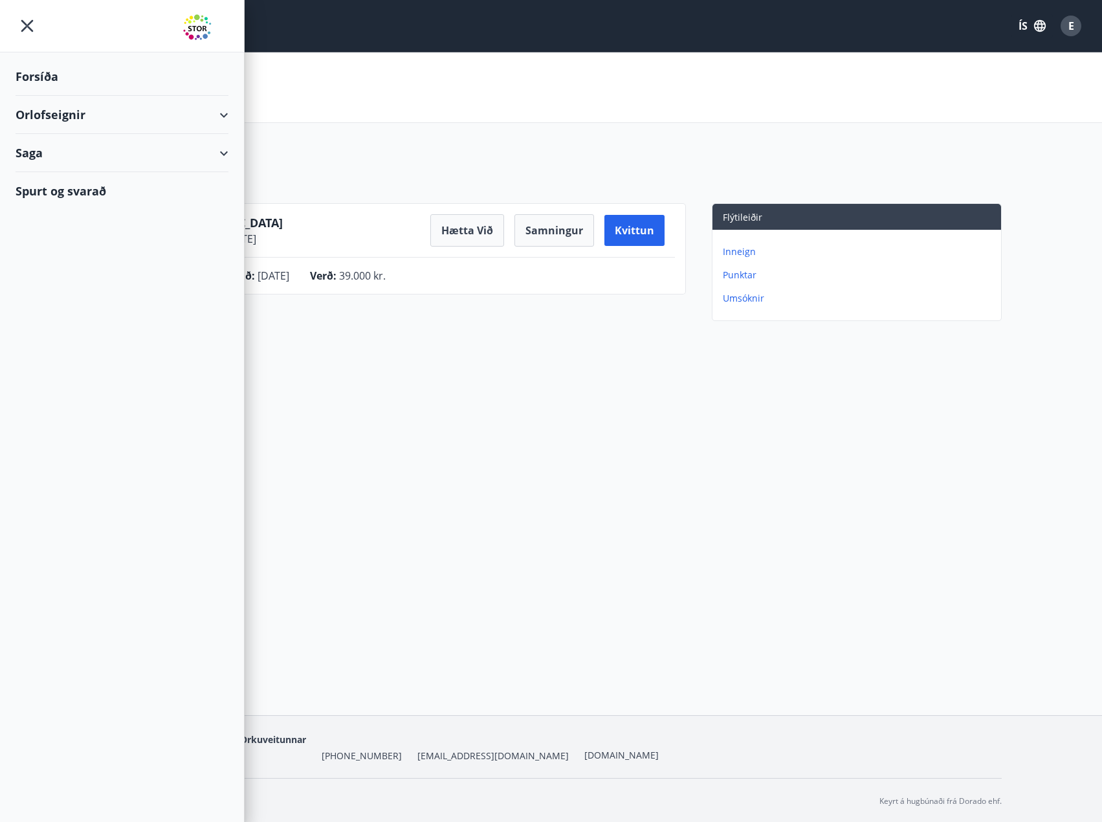 The width and height of the screenshot is (1102, 822). I want to click on button: Samningur, so click(554, 230).